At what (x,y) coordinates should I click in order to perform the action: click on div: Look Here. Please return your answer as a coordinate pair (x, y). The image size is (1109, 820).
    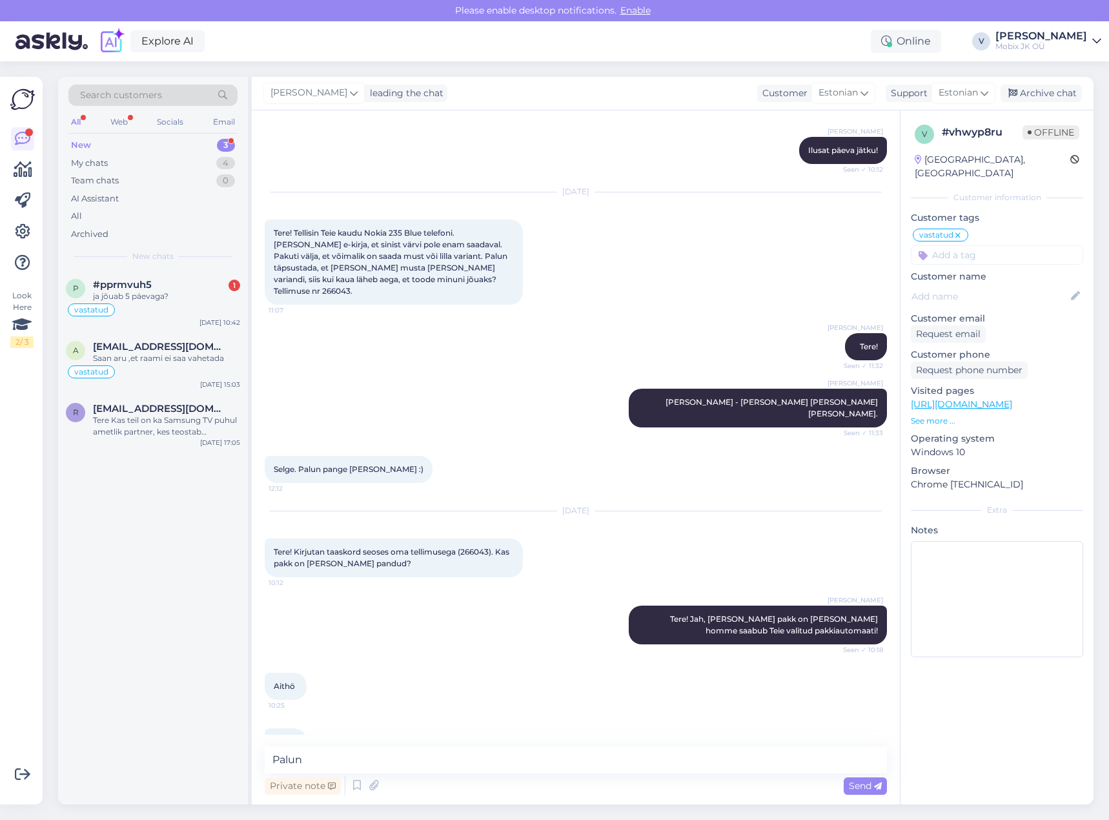
    Looking at the image, I should click on (22, 319).